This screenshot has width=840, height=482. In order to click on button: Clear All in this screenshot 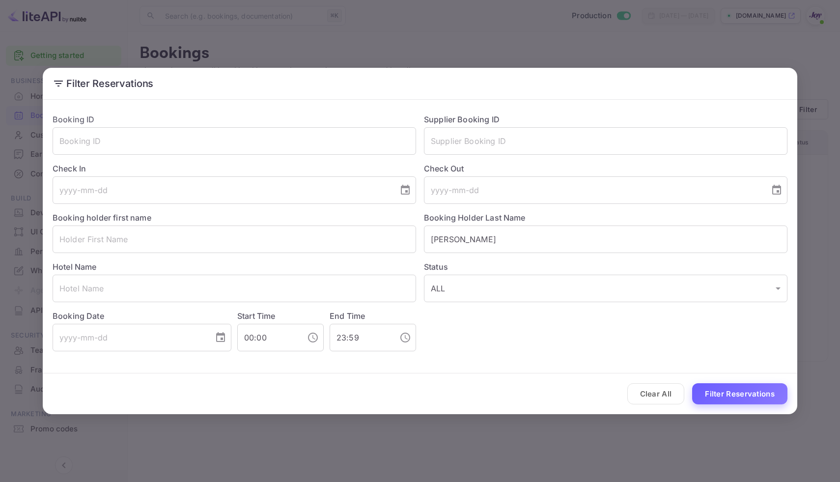, I will do `click(656, 394)`.